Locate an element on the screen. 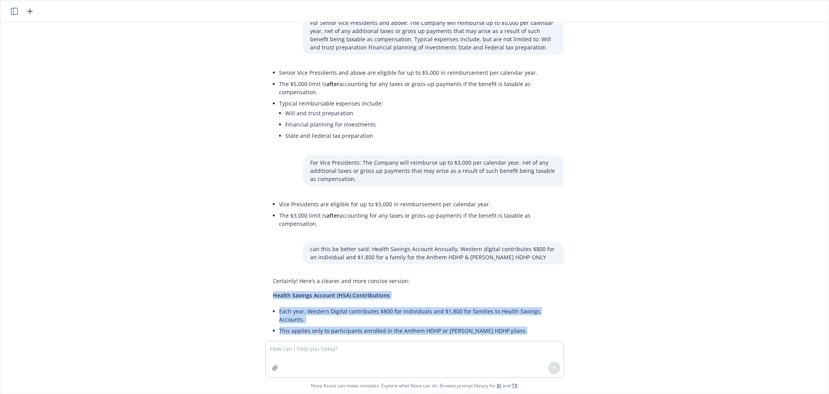 This screenshot has height=394, width=829. li: Each year, Western Digital contributes $800 for individuals and $1,800 for families to Health Sav... is located at coordinates (418, 315).